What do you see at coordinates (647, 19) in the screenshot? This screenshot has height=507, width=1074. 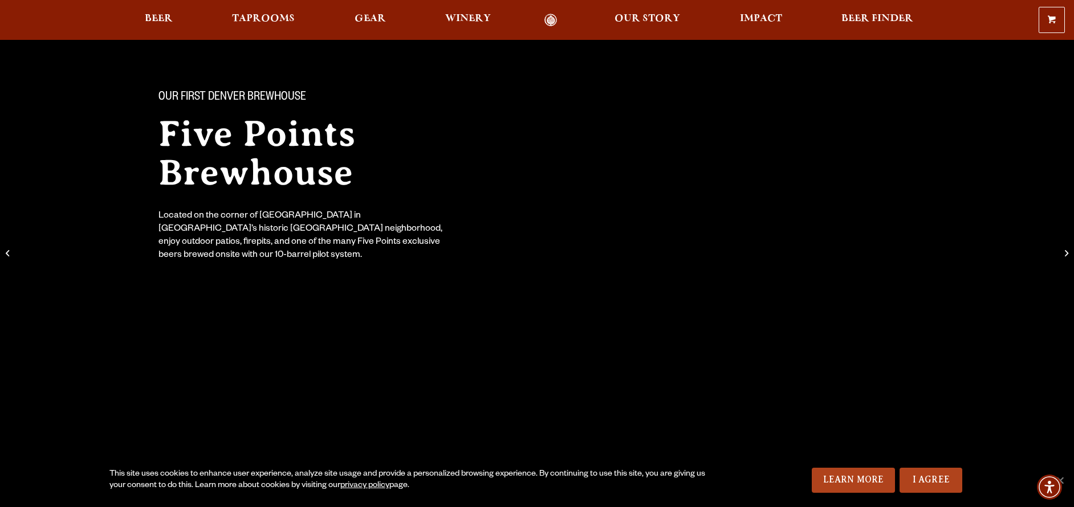 I see `span: Our Story` at bounding box center [647, 19].